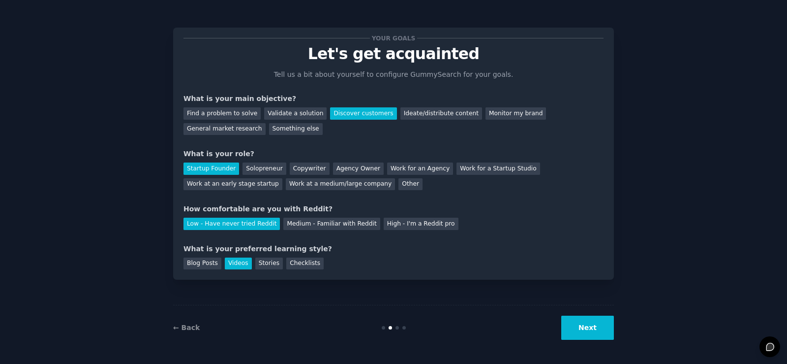 This screenshot has width=787, height=364. I want to click on div: How comfortable are you with Reddit?, so click(394, 209).